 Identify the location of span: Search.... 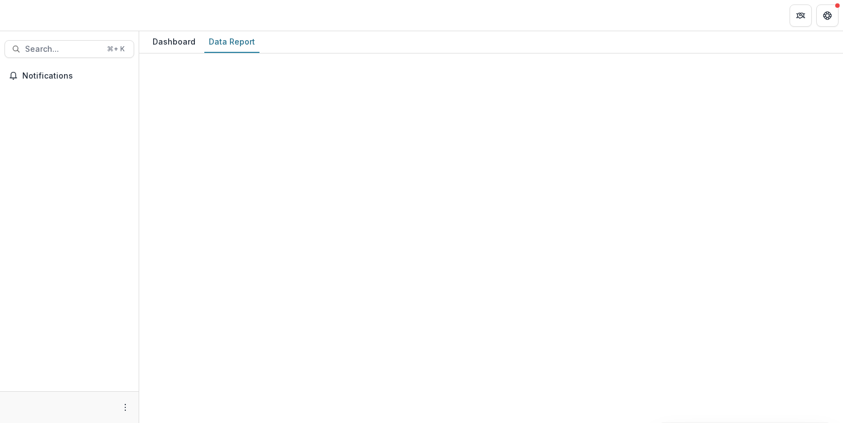
(62, 49).